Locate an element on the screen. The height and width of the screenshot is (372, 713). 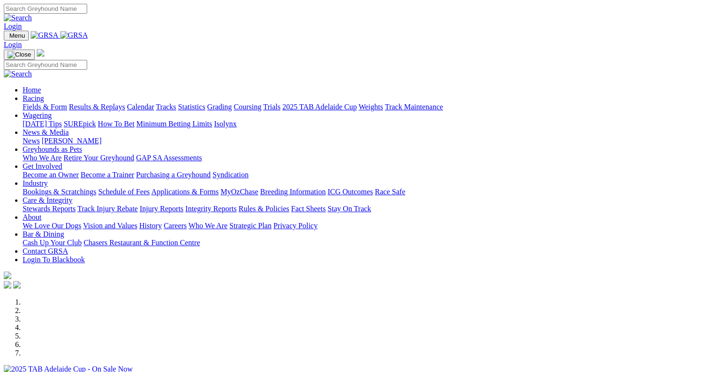
a: Wagering is located at coordinates (37, 115).